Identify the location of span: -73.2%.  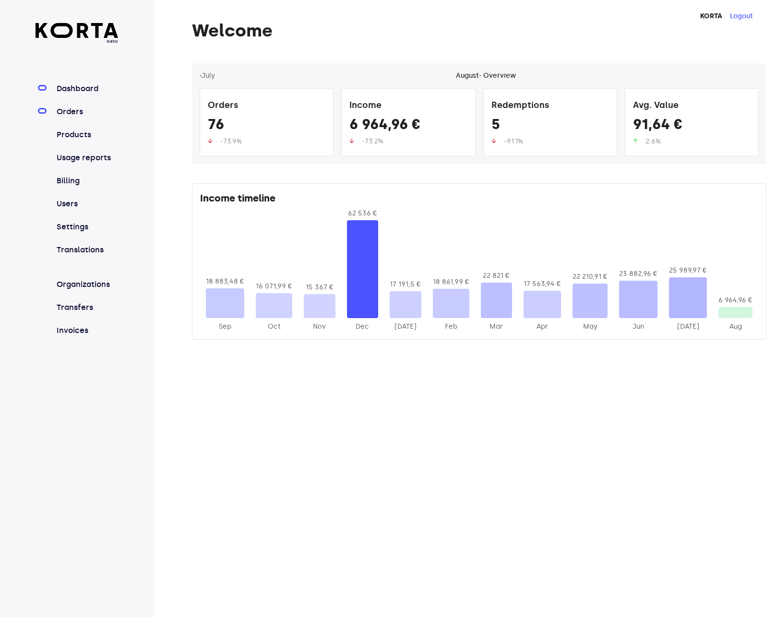
(372, 141).